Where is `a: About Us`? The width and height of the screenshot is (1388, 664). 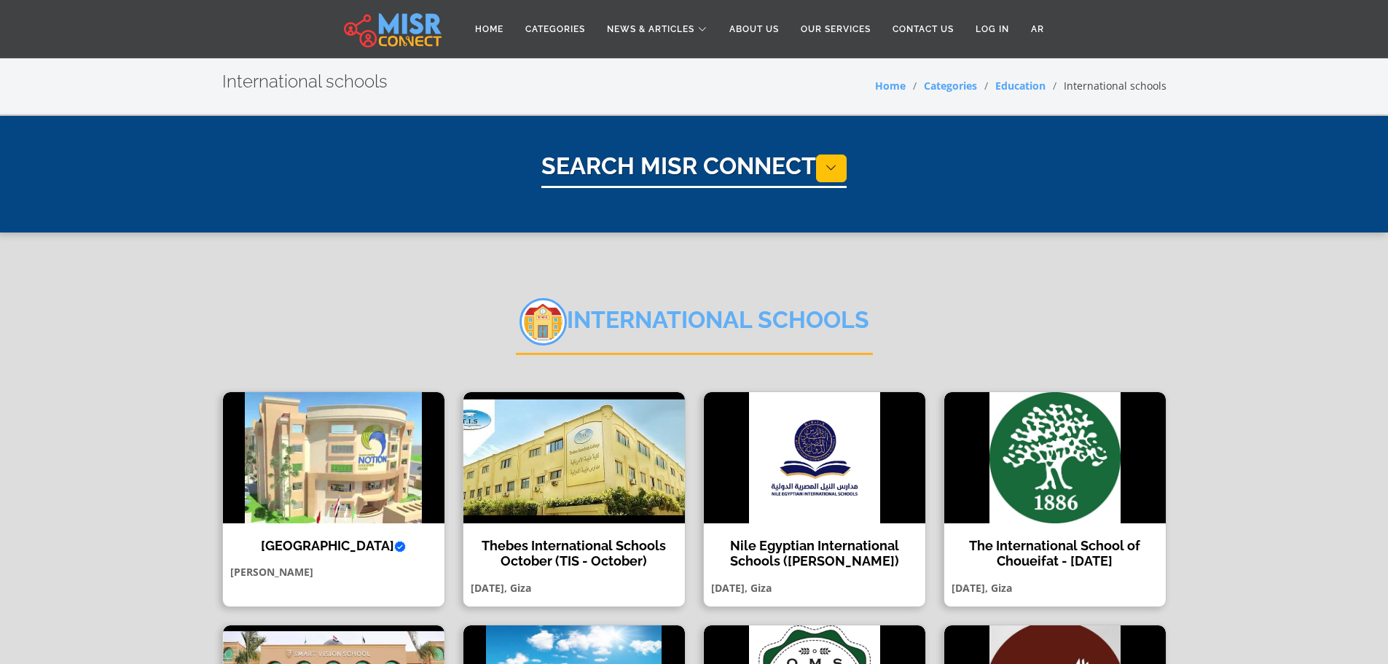
a: About Us is located at coordinates (754, 29).